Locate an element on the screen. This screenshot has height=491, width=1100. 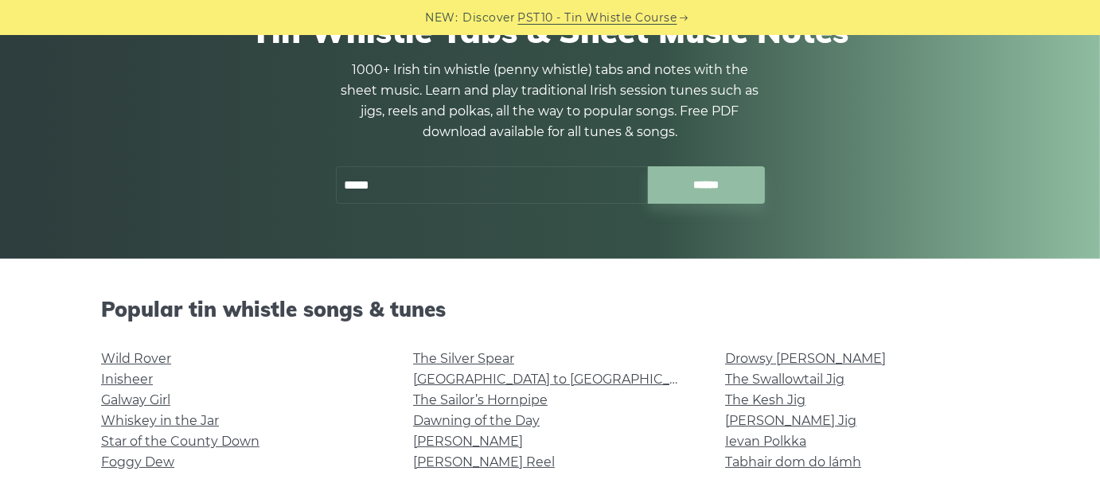
a: Star of the County Down is located at coordinates (180, 441).